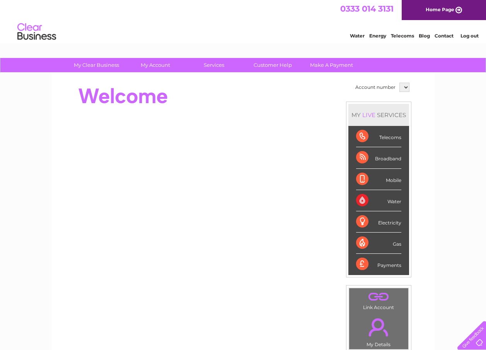 This screenshot has height=350, width=486. I want to click on a: Log out, so click(469, 36).